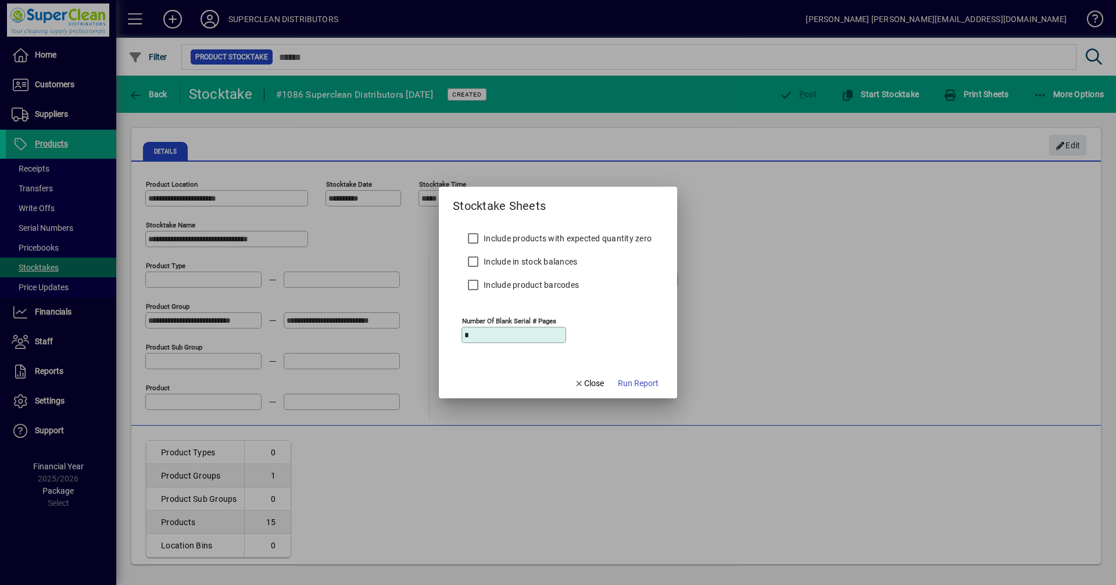  What do you see at coordinates (590, 383) in the screenshot?
I see `button: Close` at bounding box center [590, 383].